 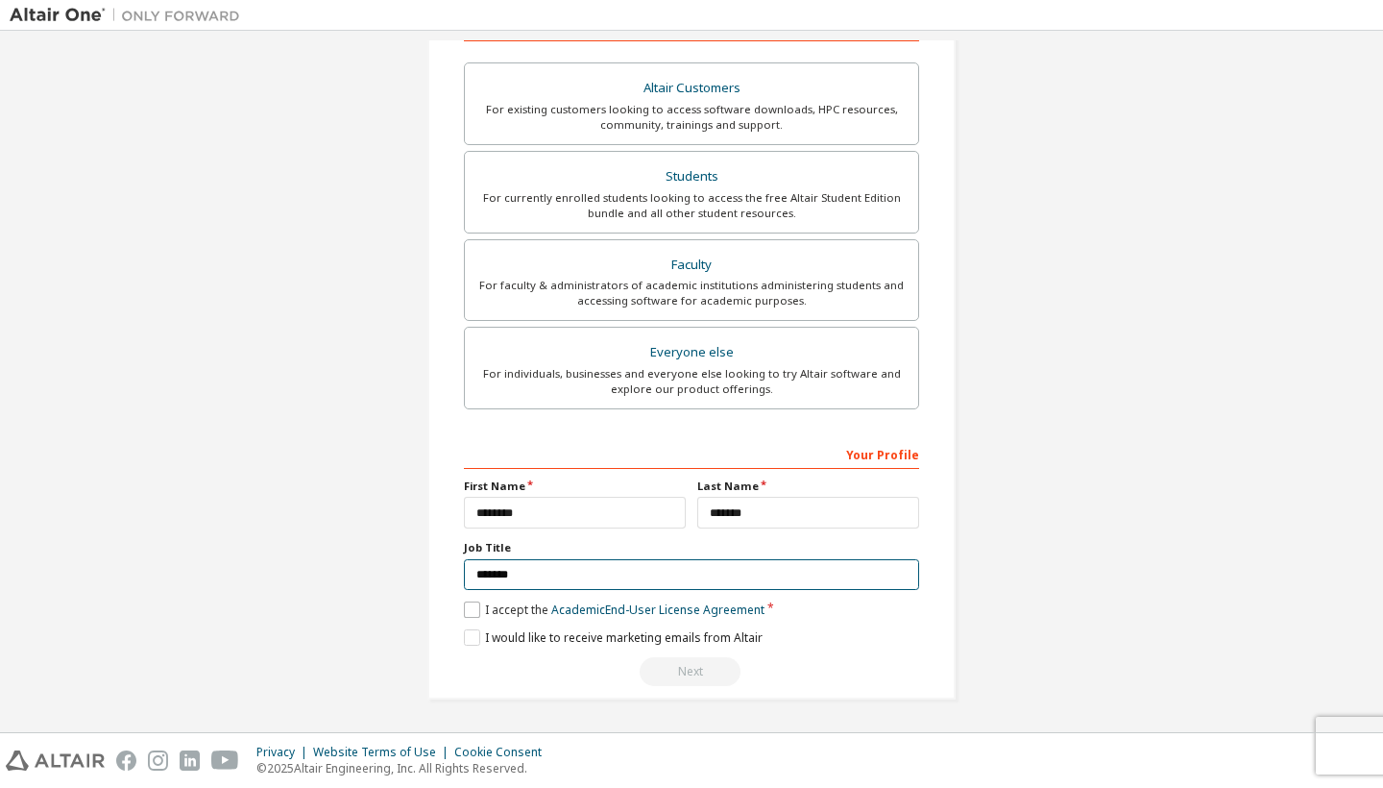 What do you see at coordinates (692, 88) in the screenshot?
I see `div: Altair Customers` at bounding box center [692, 88].